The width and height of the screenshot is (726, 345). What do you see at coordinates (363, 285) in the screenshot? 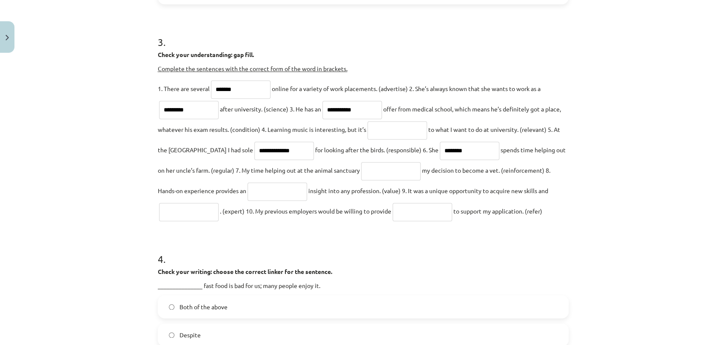
I see `p: _______________ fast food is bad for us; many people enjoy it.` at bounding box center [363, 285].